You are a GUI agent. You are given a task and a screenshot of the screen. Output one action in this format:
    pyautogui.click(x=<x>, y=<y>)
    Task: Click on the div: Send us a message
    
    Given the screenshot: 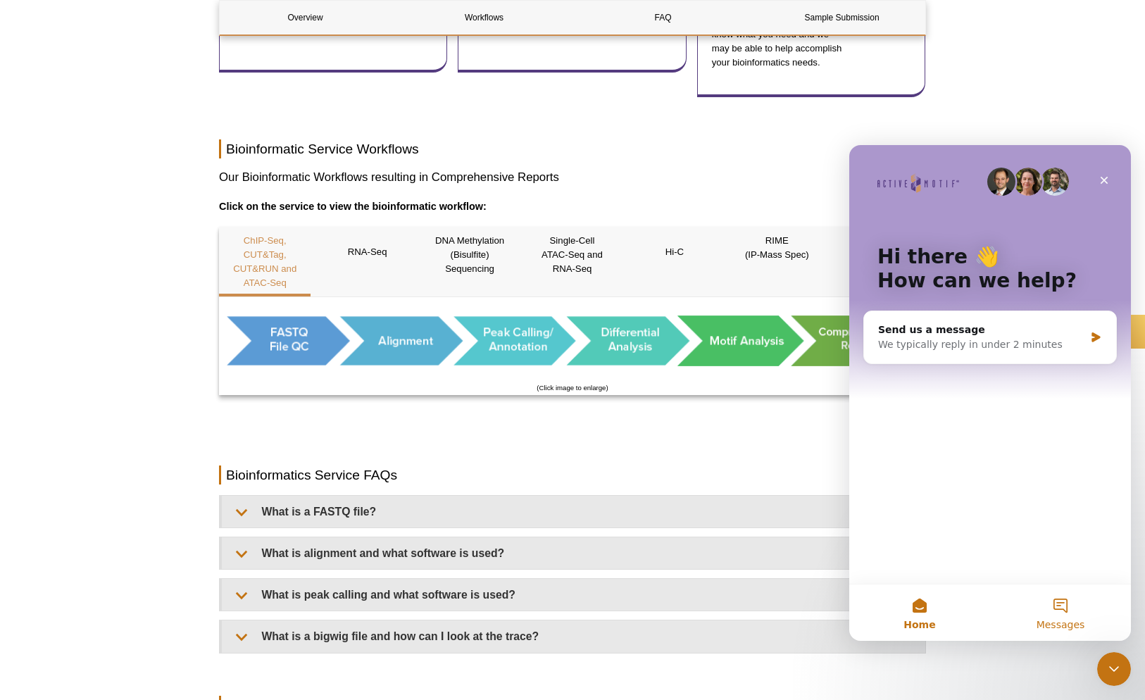 What is the action you would take?
    pyautogui.click(x=132, y=185)
    